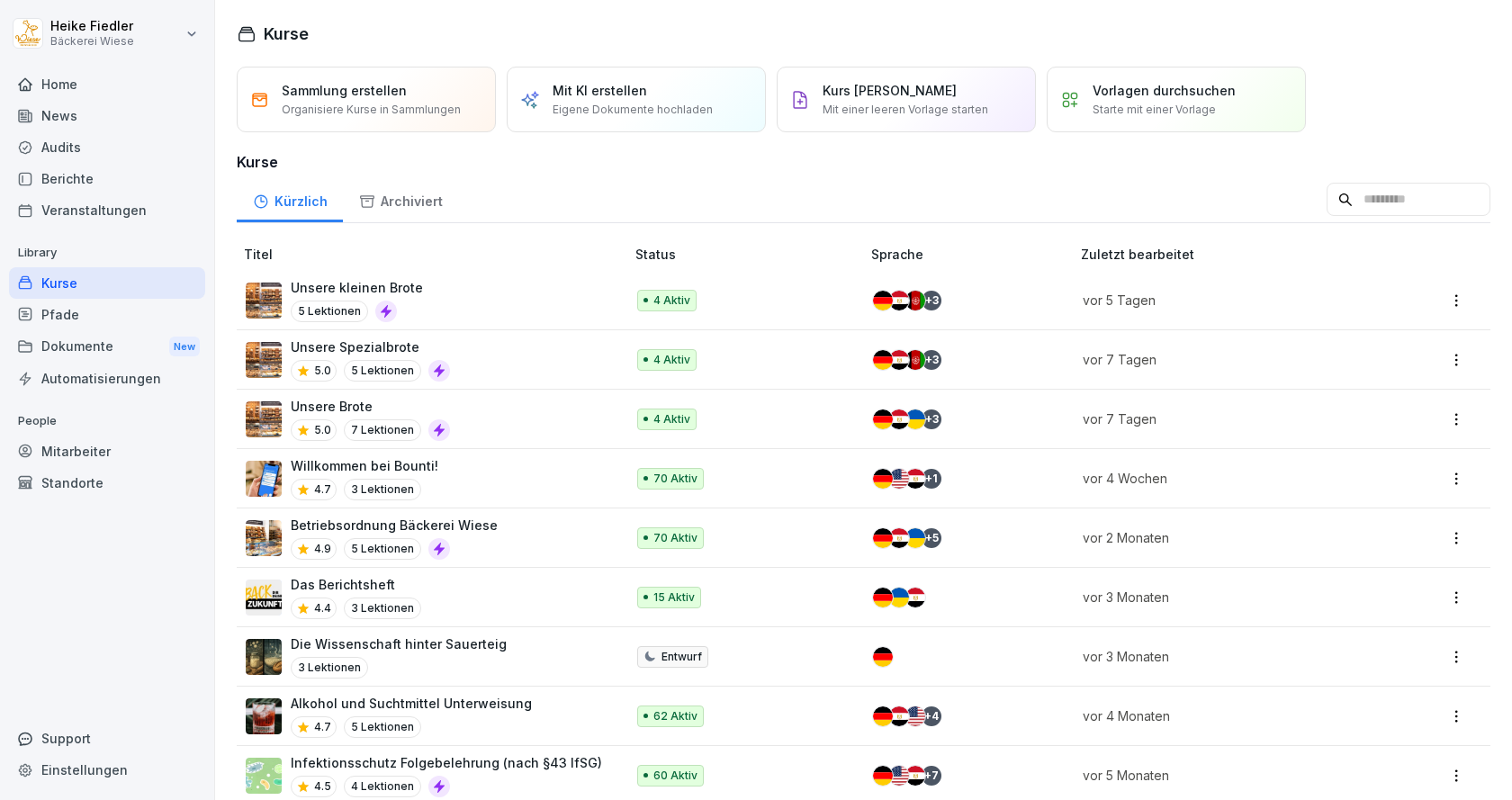  Describe the element at coordinates (107, 451) in the screenshot. I see `div: Mitarbeiter` at that location.